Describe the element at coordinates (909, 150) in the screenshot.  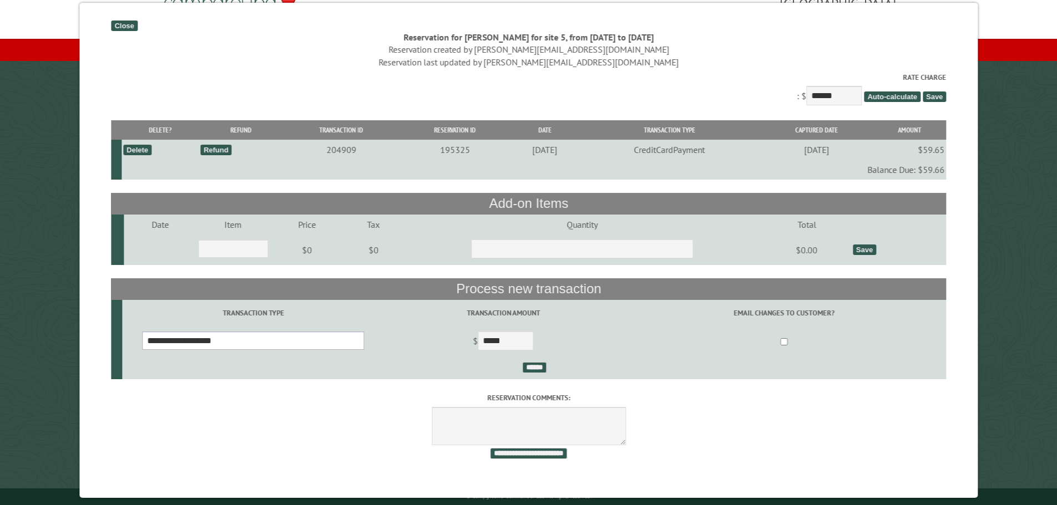
I see `td: $59.65` at that location.